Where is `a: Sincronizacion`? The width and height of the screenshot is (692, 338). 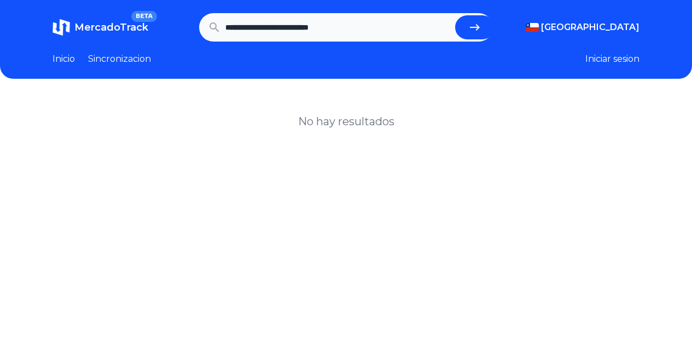 a: Sincronizacion is located at coordinates (119, 59).